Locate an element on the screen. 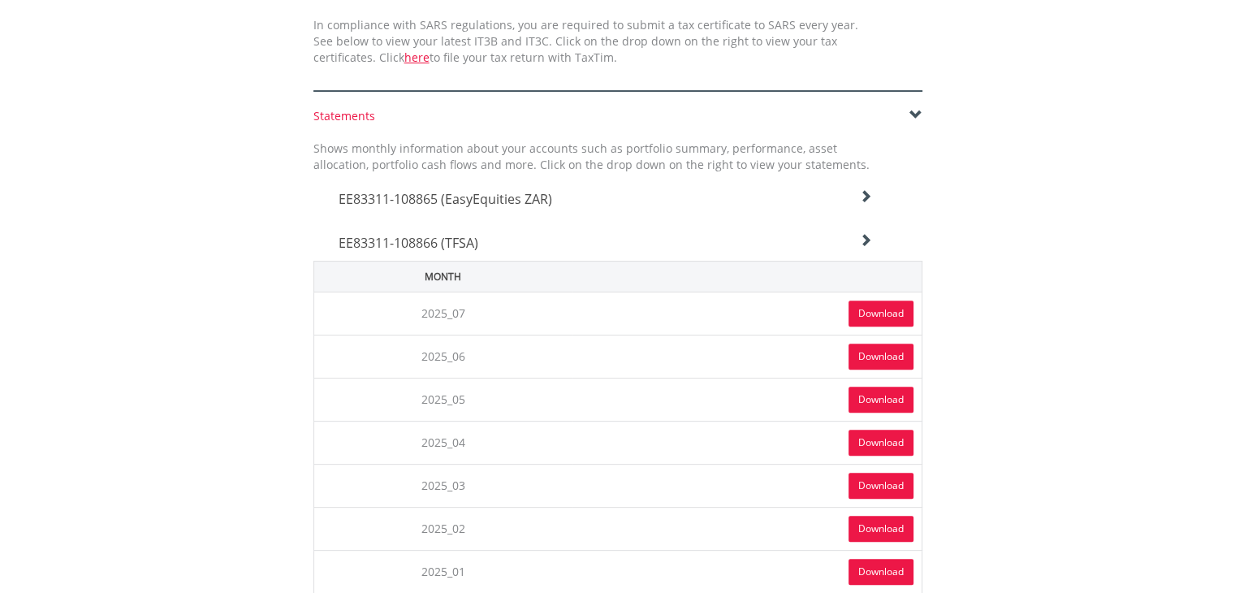  span: EE83311-108866 (TFSA) is located at coordinates (408, 243).